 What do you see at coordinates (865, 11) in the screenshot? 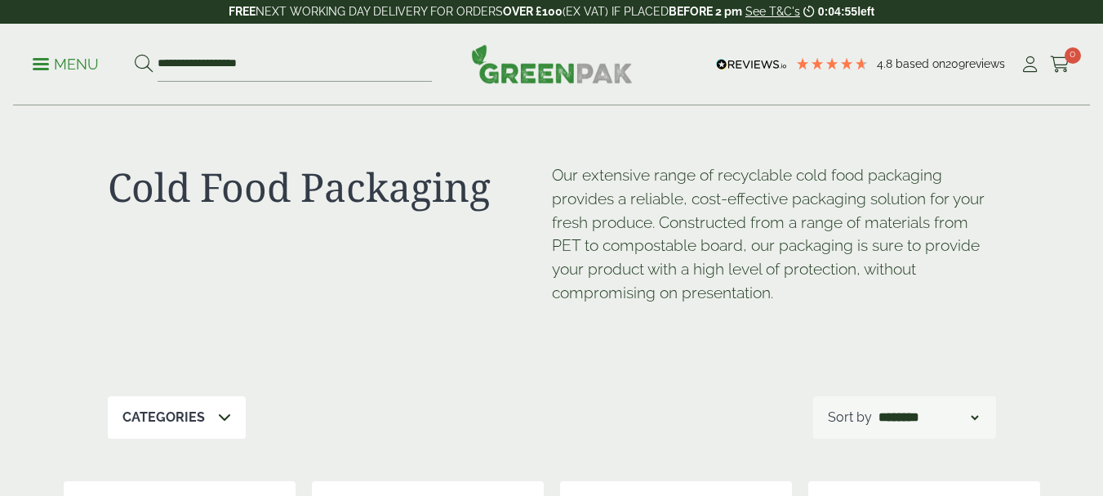
I see `span: left` at bounding box center [865, 11].